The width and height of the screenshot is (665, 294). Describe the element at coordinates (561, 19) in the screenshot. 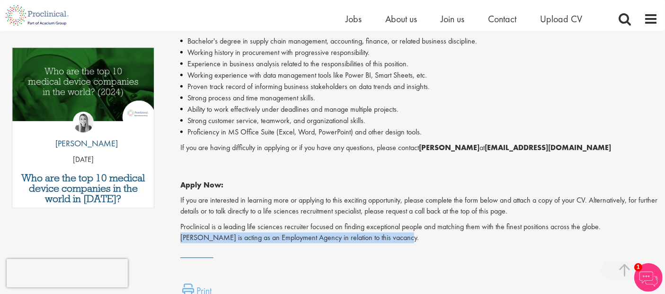

I see `span: Upload CV` at that location.